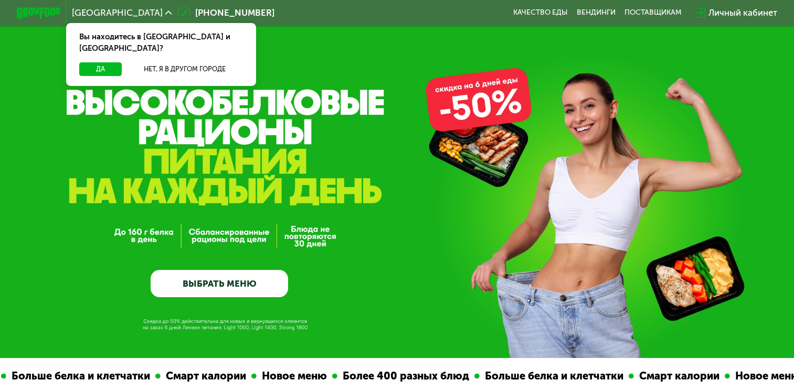 Image resolution: width=794 pixels, height=391 pixels. Describe the element at coordinates (219, 284) in the screenshot. I see `a: ВЫБРАТЬ МЕНЮ` at that location.